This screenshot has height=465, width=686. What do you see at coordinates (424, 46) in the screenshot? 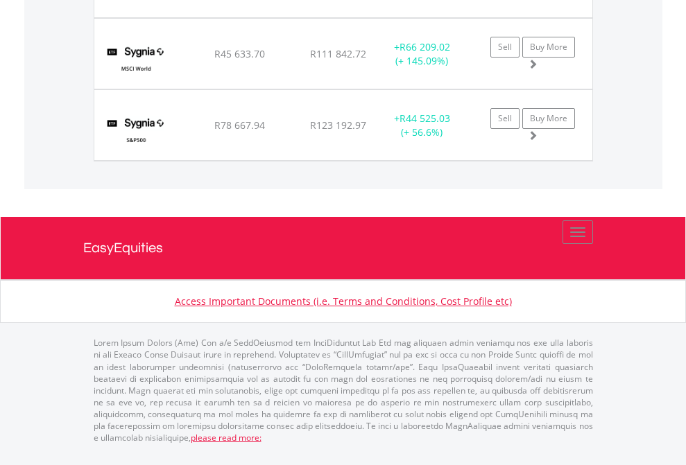
I see `span: R66 209.02` at bounding box center [424, 46].